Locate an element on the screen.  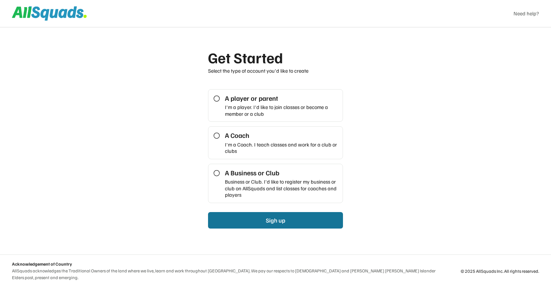
div: I'm a player. I'd like to join classes or become a member or a club is located at coordinates (282, 110).